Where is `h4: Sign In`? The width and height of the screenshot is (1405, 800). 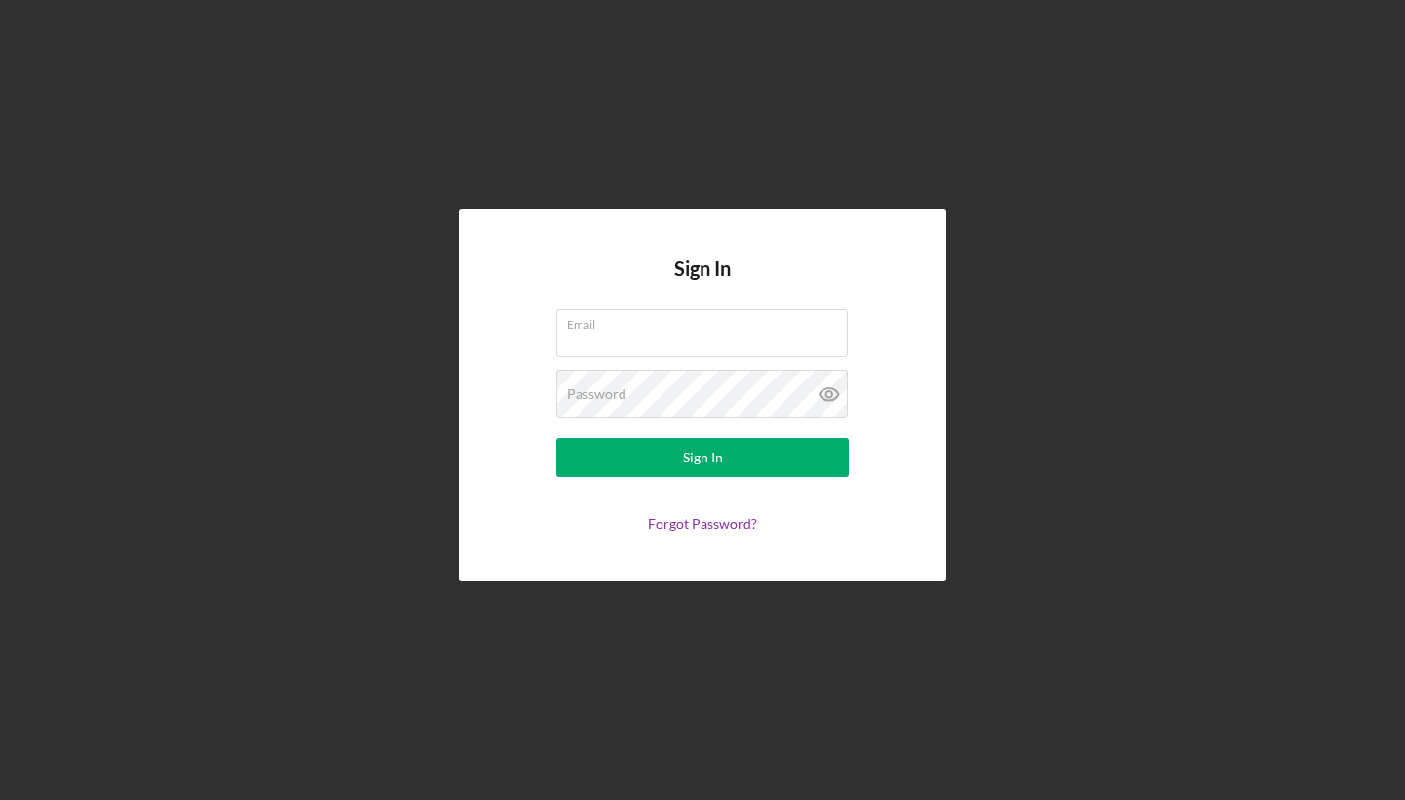 h4: Sign In is located at coordinates (702, 283).